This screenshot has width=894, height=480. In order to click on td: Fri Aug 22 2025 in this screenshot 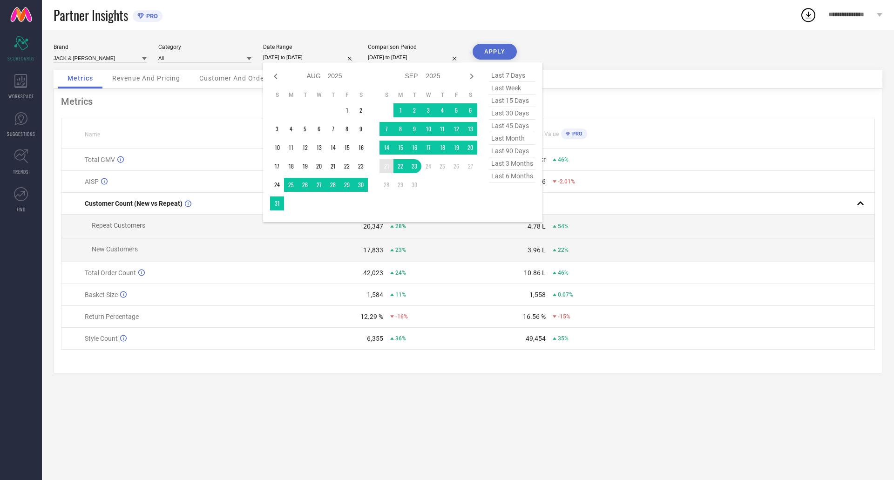, I will do `click(347, 166)`.